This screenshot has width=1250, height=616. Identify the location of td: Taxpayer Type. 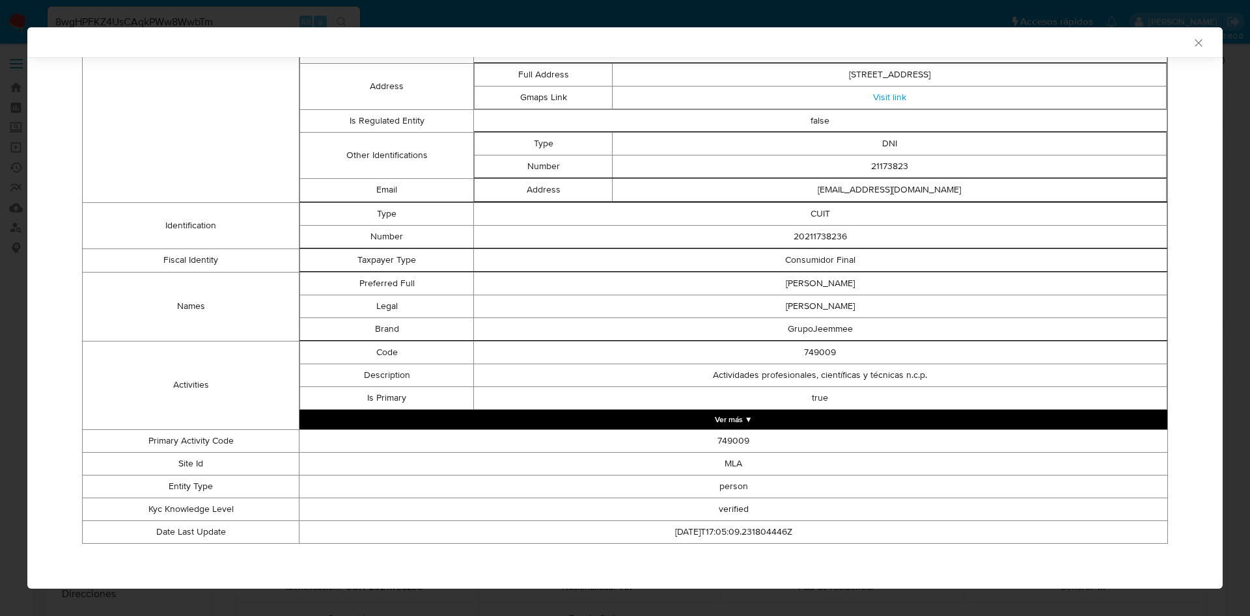
(387, 260).